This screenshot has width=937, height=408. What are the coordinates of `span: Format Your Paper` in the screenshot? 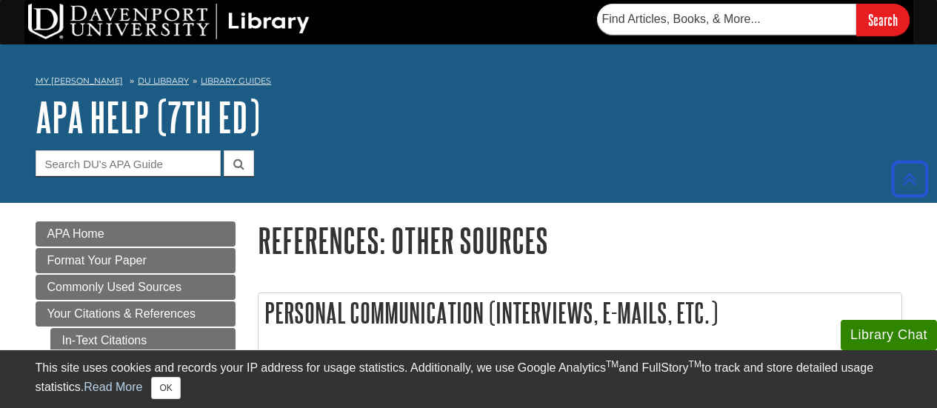 It's located at (97, 260).